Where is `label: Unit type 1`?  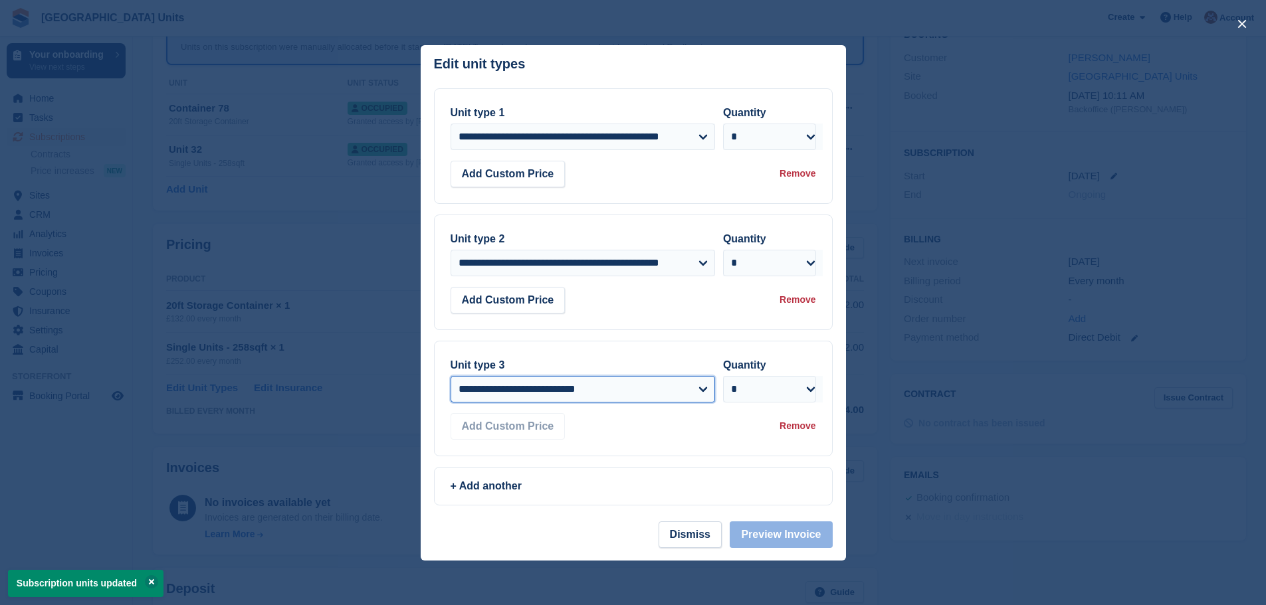
label: Unit type 1 is located at coordinates (478, 112).